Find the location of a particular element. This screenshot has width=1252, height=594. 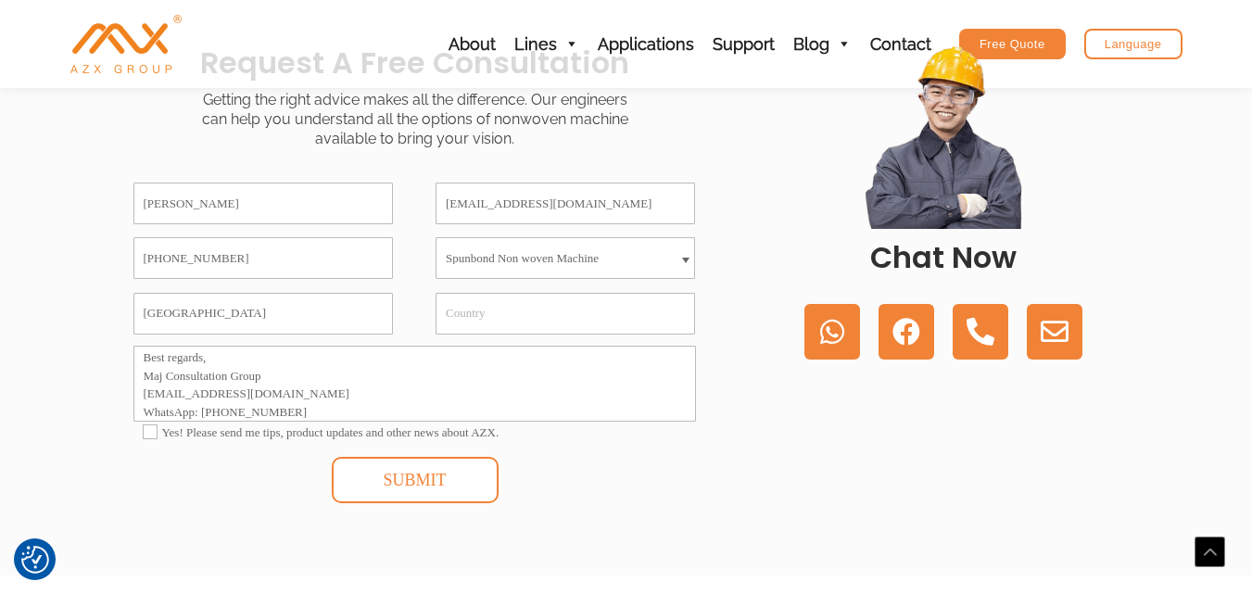

input: Country is located at coordinates (565, 313).